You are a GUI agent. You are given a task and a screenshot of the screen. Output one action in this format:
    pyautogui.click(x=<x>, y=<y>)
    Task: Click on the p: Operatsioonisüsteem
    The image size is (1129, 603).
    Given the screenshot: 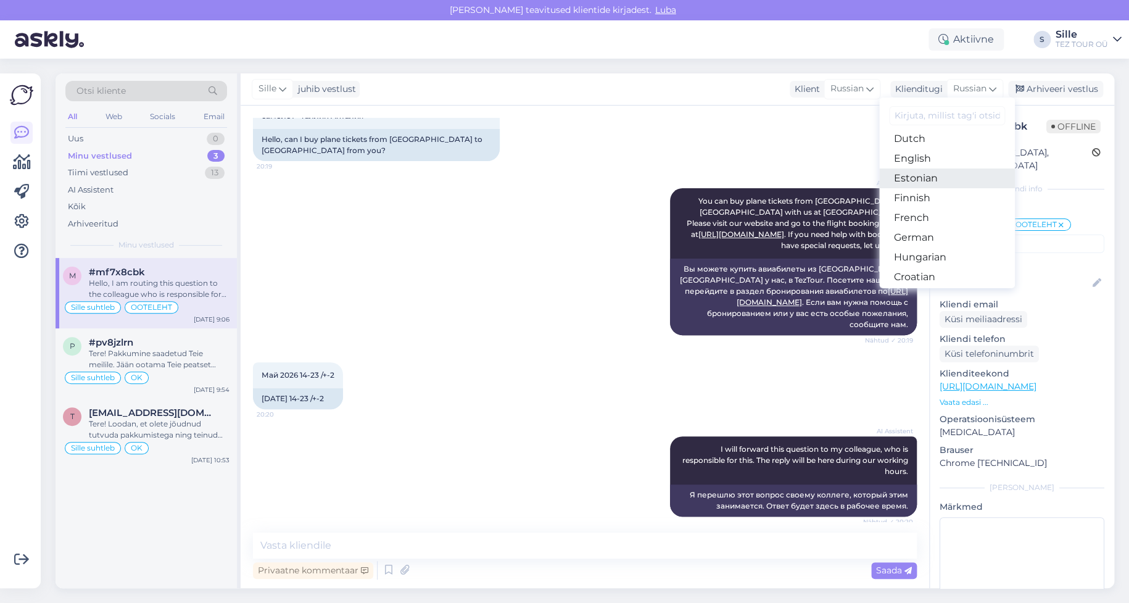 What is the action you would take?
    pyautogui.click(x=1022, y=419)
    